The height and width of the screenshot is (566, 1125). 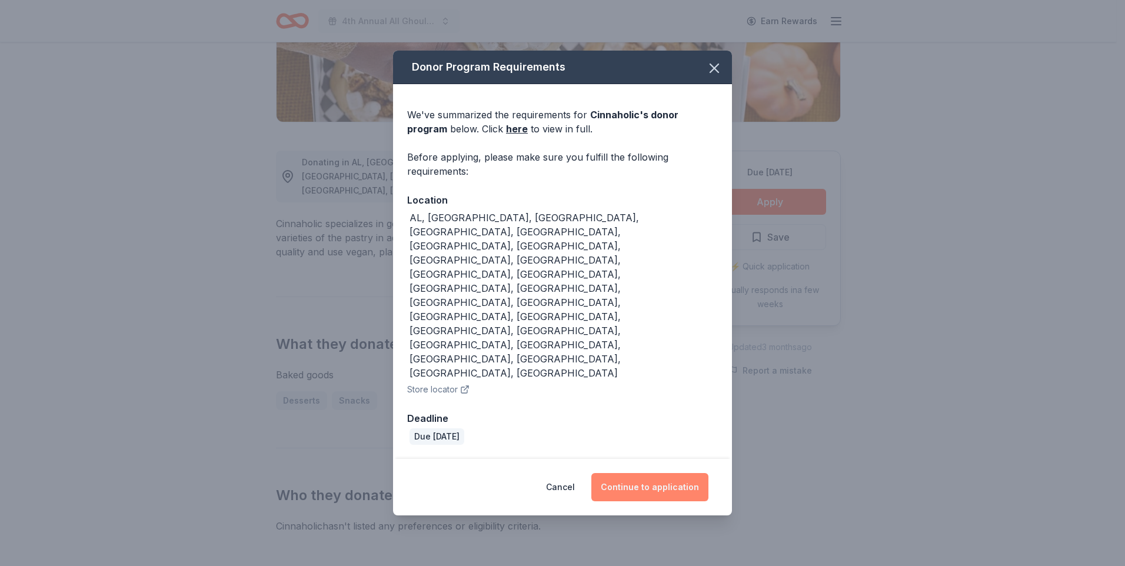 I want to click on div: Deadline, so click(x=562, y=418).